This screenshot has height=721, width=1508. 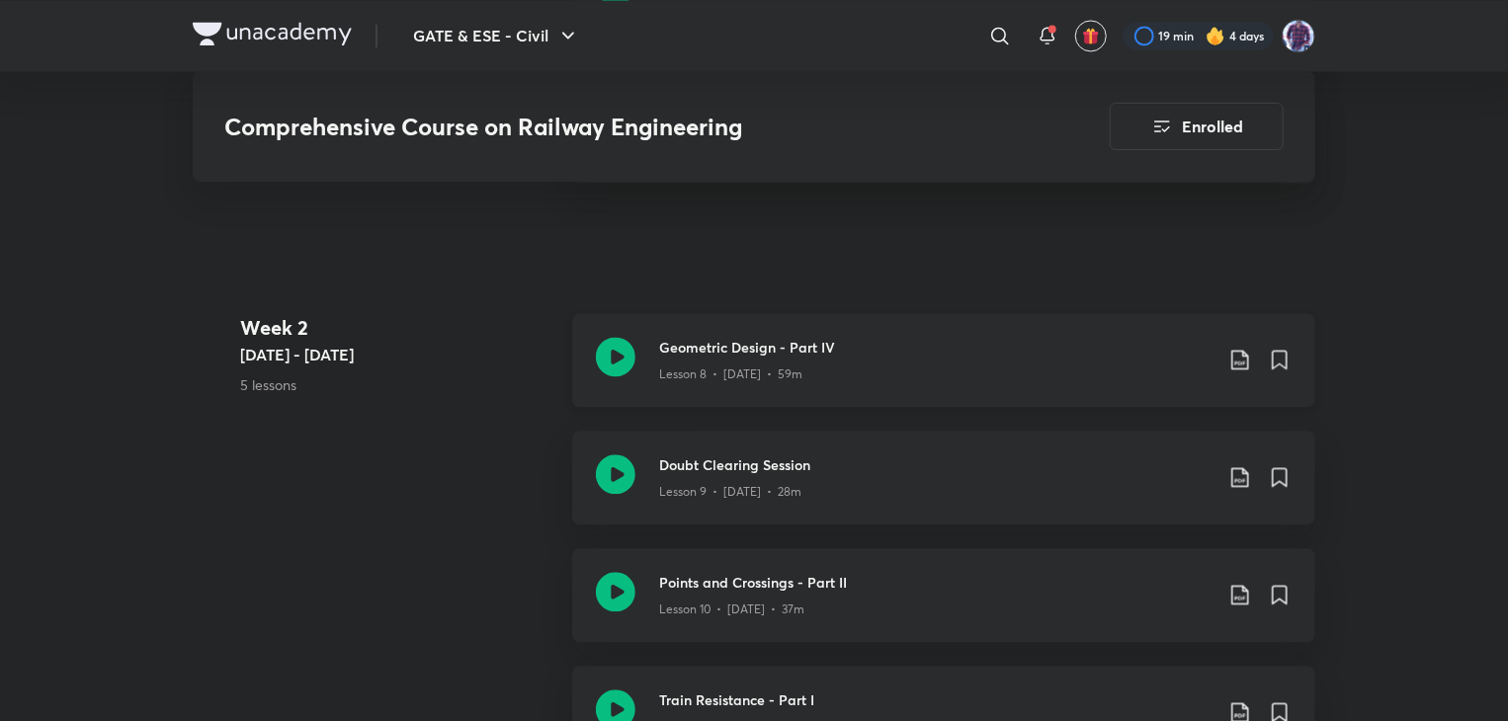 I want to click on img: streak, so click(x=1215, y=36).